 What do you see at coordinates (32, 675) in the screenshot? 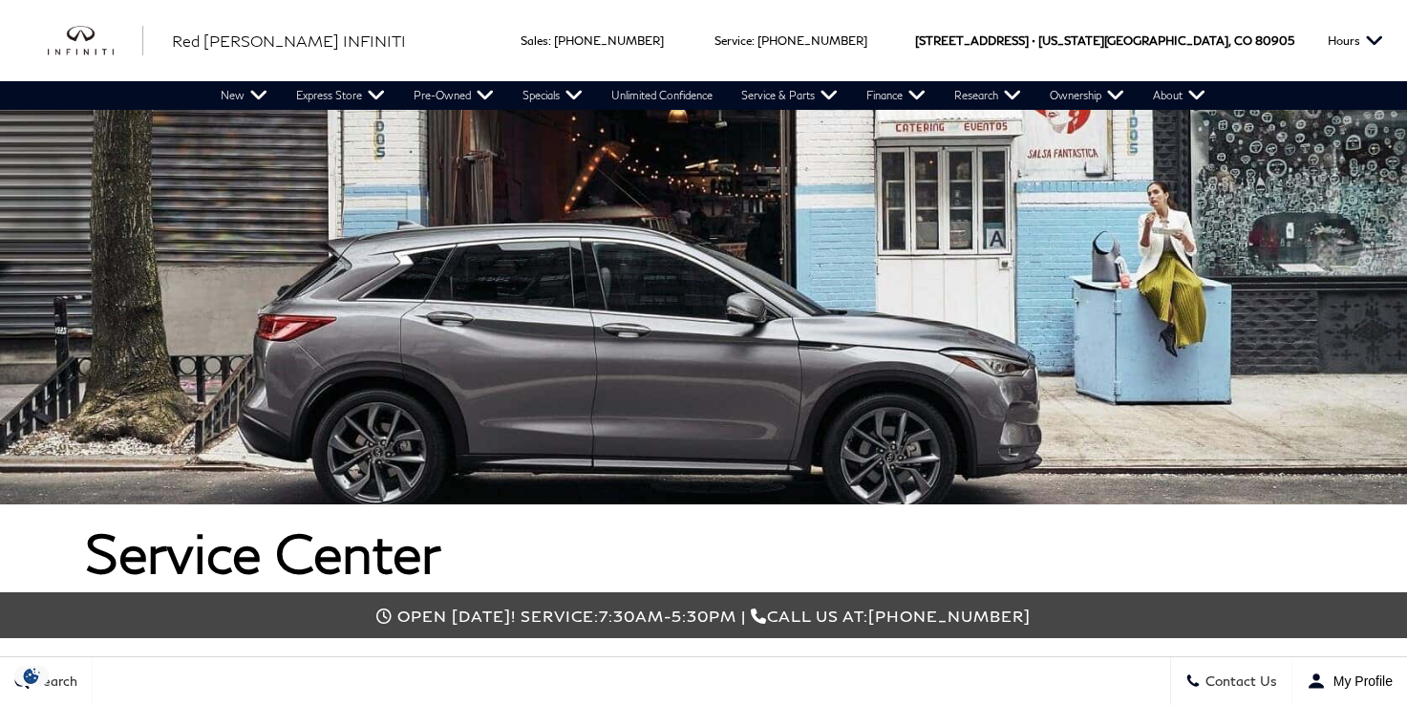
I see `img: Opt-Out Icon` at bounding box center [32, 675].